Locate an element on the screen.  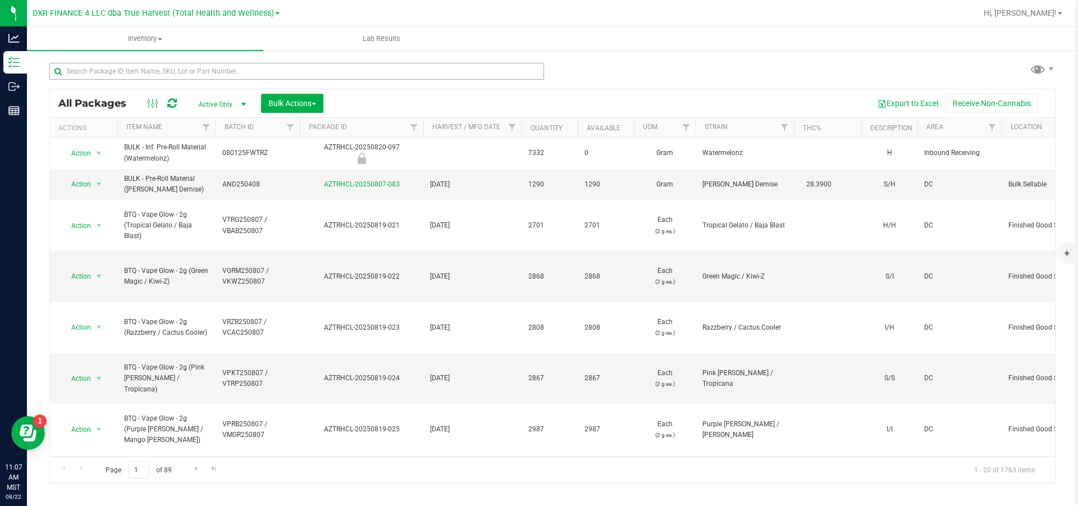
div: AZTRHCL-20250819-023 is located at coordinates (361, 327).